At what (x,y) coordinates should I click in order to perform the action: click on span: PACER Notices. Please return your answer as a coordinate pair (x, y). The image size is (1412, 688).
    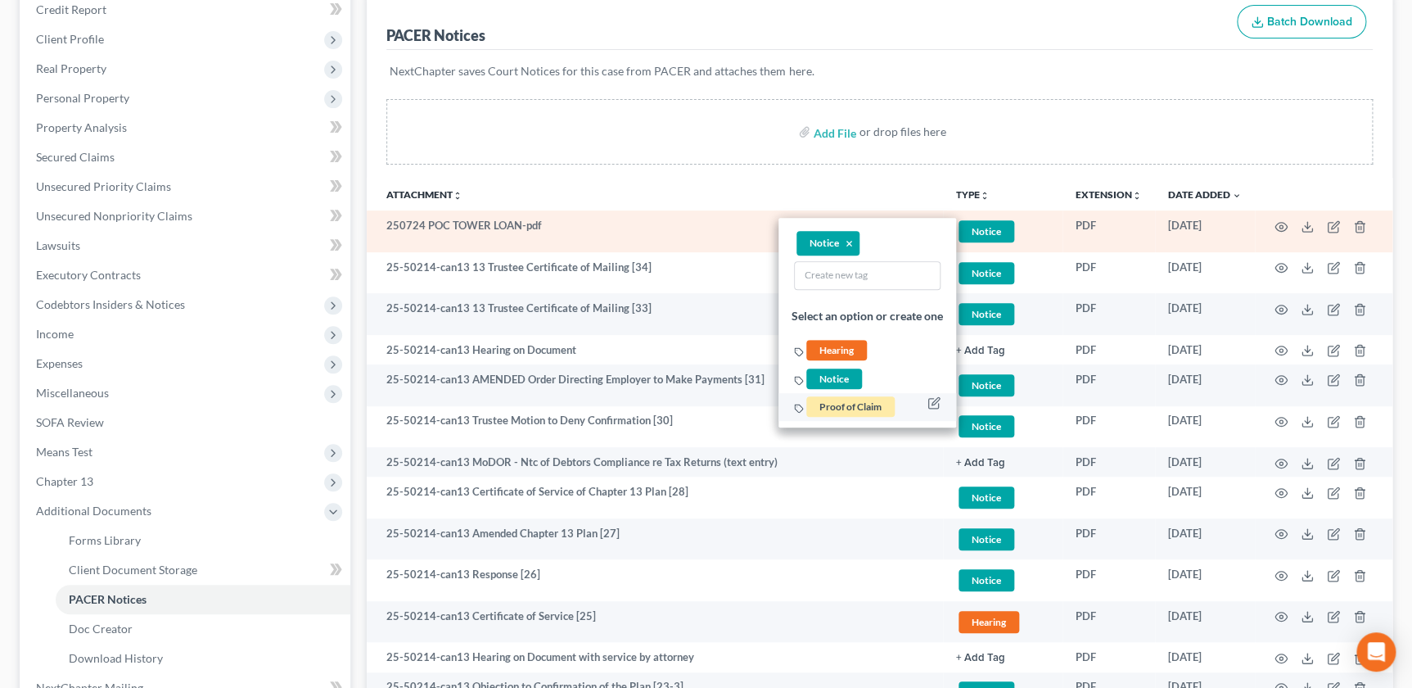
    Looking at the image, I should click on (107, 598).